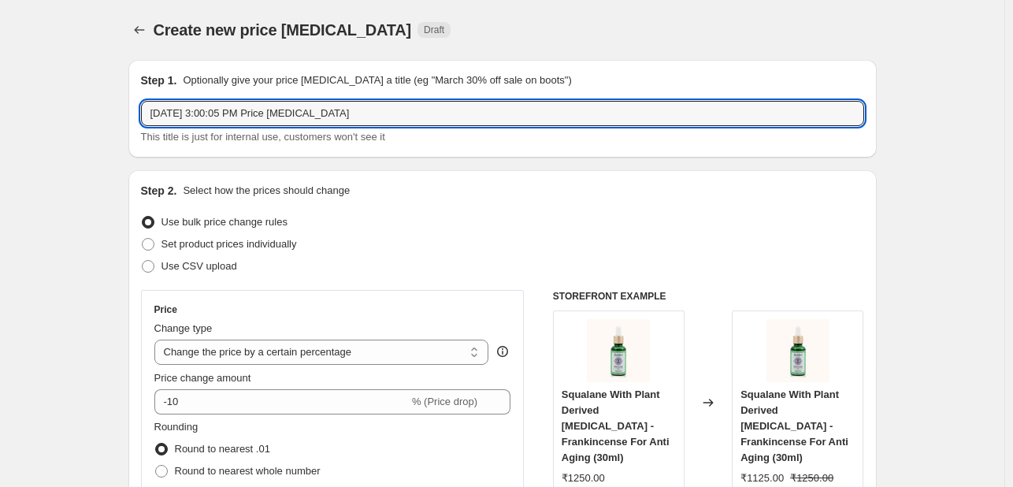 The width and height of the screenshot is (1013, 487). I want to click on h3: Price, so click(165, 310).